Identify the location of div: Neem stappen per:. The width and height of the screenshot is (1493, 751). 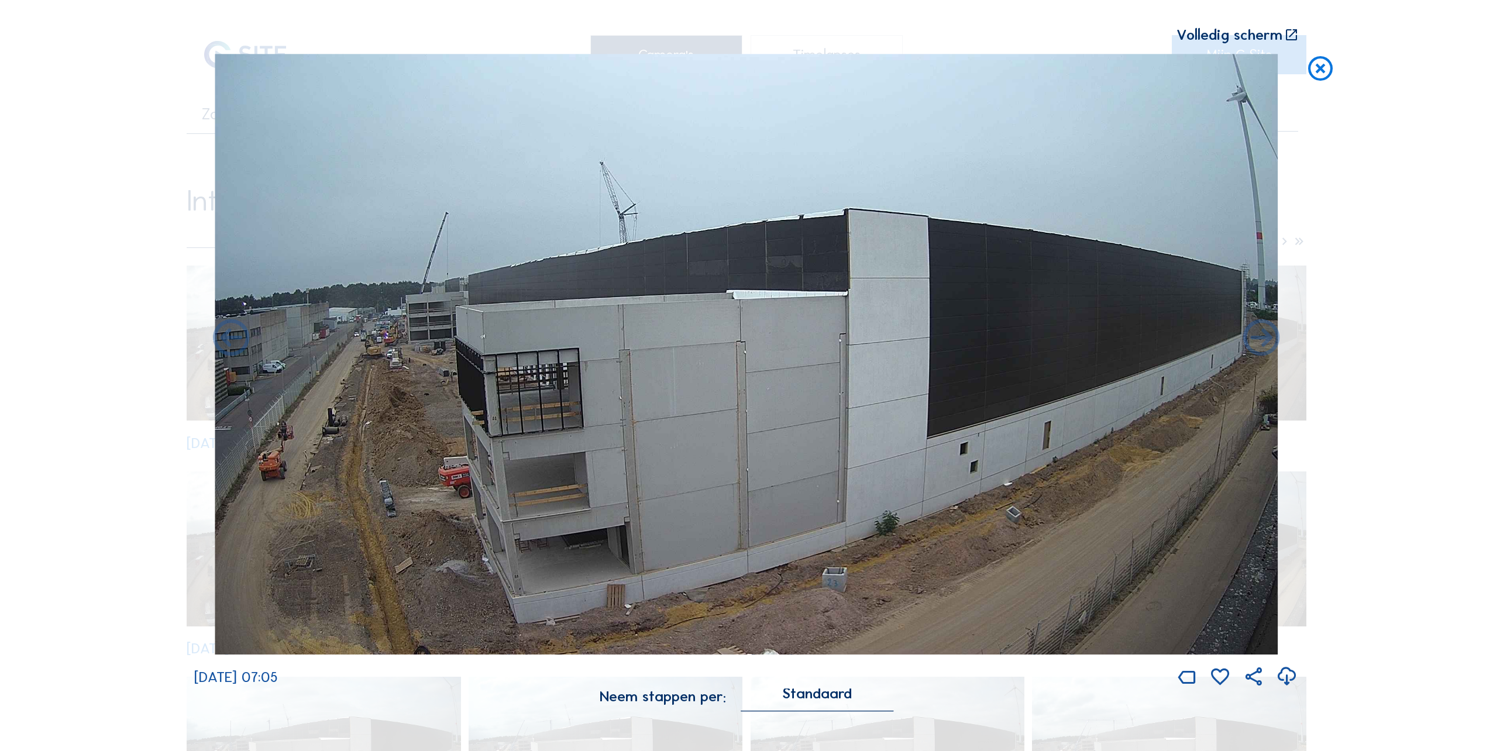
(663, 697).